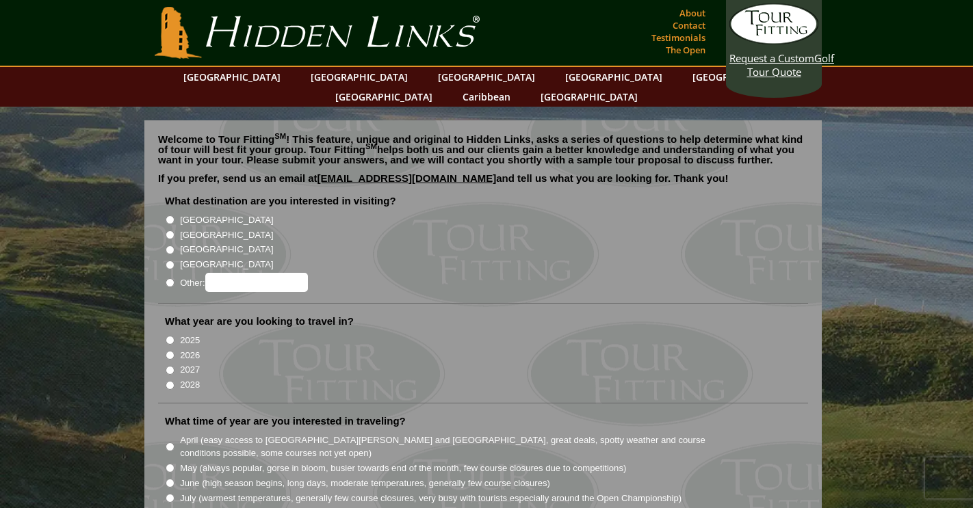 The height and width of the screenshot is (508, 973). What do you see at coordinates (403, 469) in the screenshot?
I see `label: May (always popular, gorse in bloom, busier towards end of the month, few course closures due to ...` at bounding box center [403, 469].